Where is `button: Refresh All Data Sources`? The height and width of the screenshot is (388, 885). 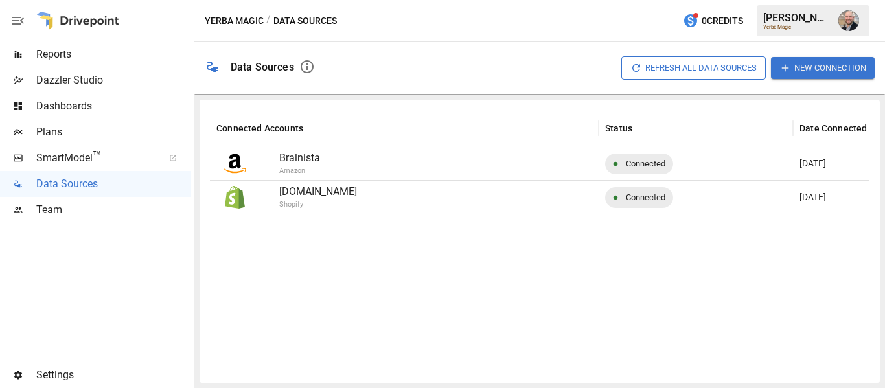 button: Refresh All Data Sources is located at coordinates (694, 67).